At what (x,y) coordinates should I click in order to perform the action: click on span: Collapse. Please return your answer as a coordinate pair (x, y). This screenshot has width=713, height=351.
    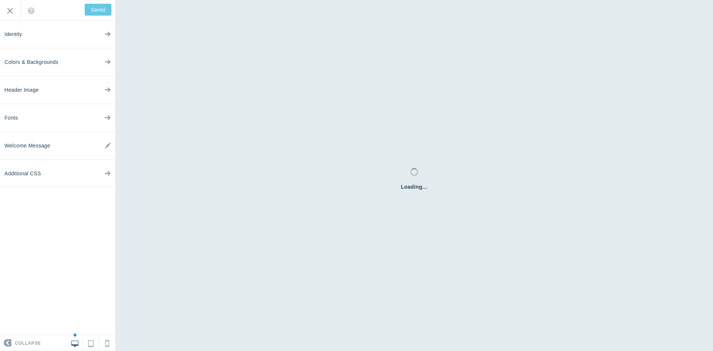
    Looking at the image, I should click on (28, 343).